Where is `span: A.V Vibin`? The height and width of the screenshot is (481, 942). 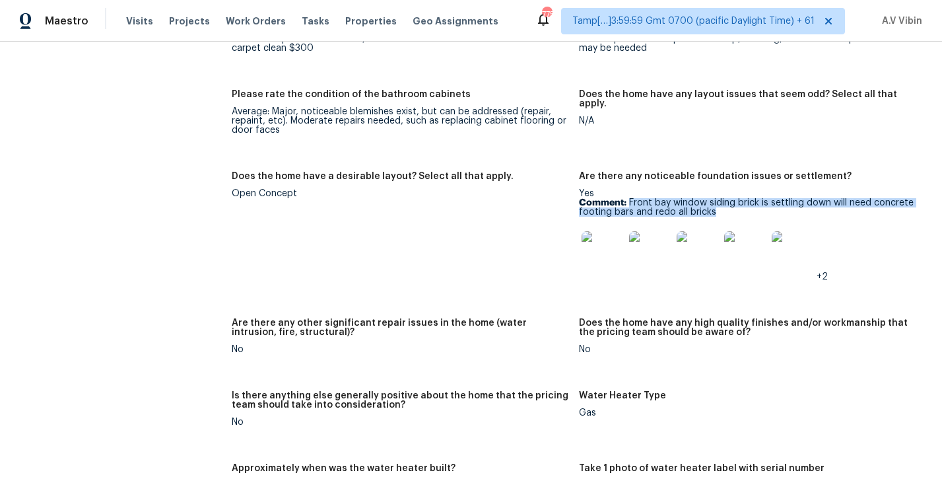 span: A.V Vibin is located at coordinates (899, 21).